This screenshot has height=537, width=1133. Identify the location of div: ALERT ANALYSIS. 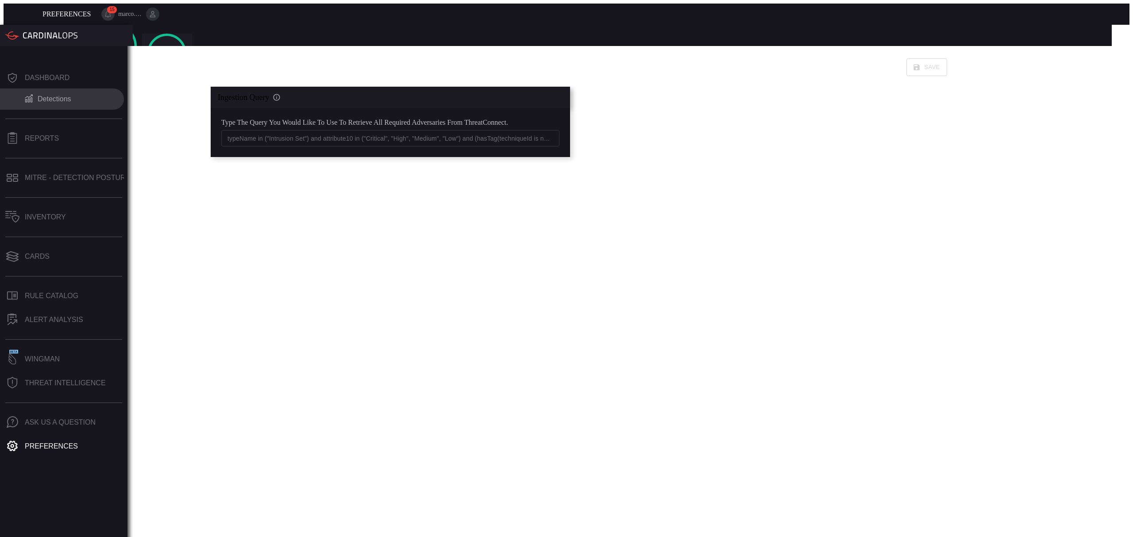
(54, 320).